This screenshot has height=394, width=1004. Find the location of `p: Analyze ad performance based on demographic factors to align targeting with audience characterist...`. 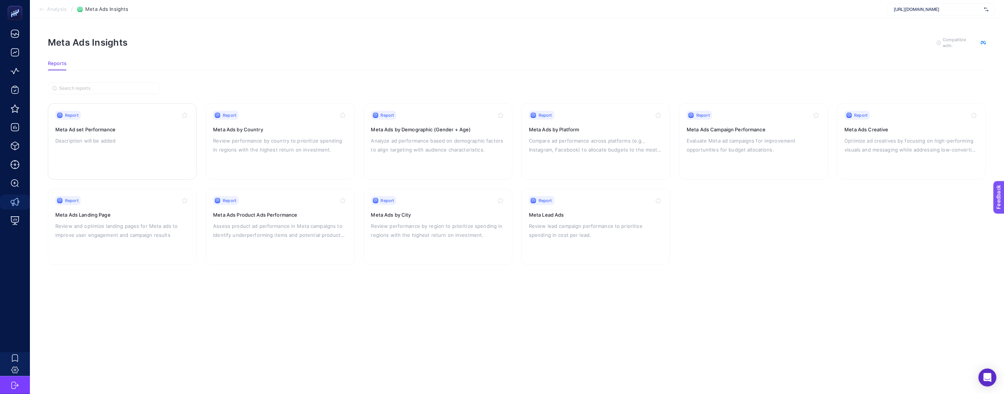

p: Analyze ad performance based on demographic factors to align targeting with audience characterist... is located at coordinates (438, 145).